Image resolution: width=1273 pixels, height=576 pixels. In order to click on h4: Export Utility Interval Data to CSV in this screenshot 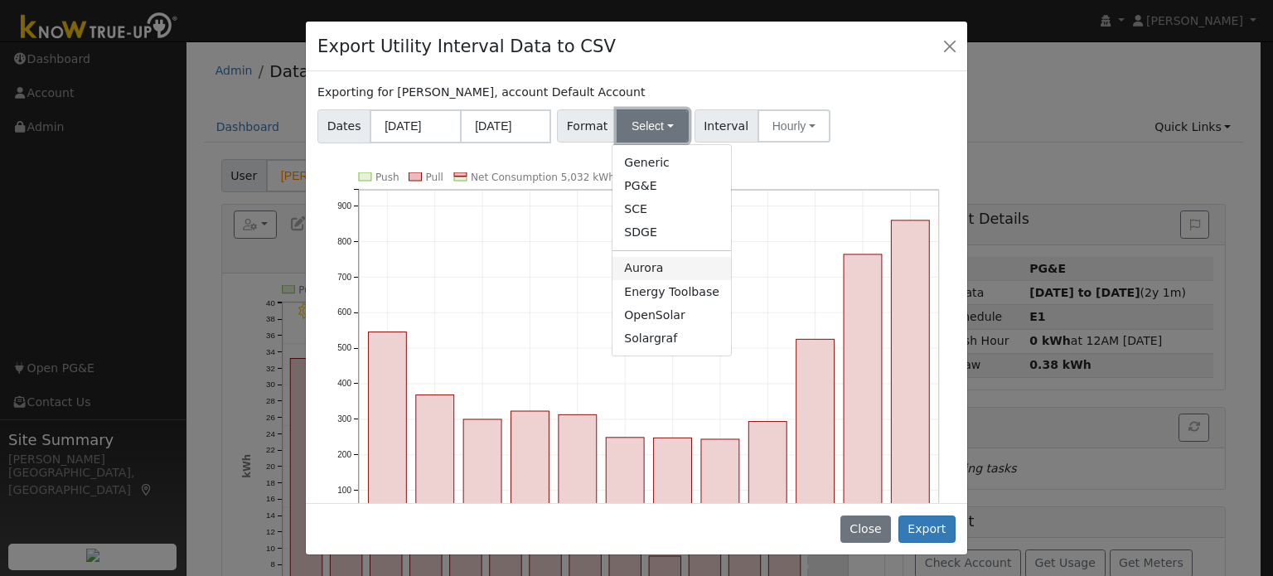, I will do `click(466, 46)`.